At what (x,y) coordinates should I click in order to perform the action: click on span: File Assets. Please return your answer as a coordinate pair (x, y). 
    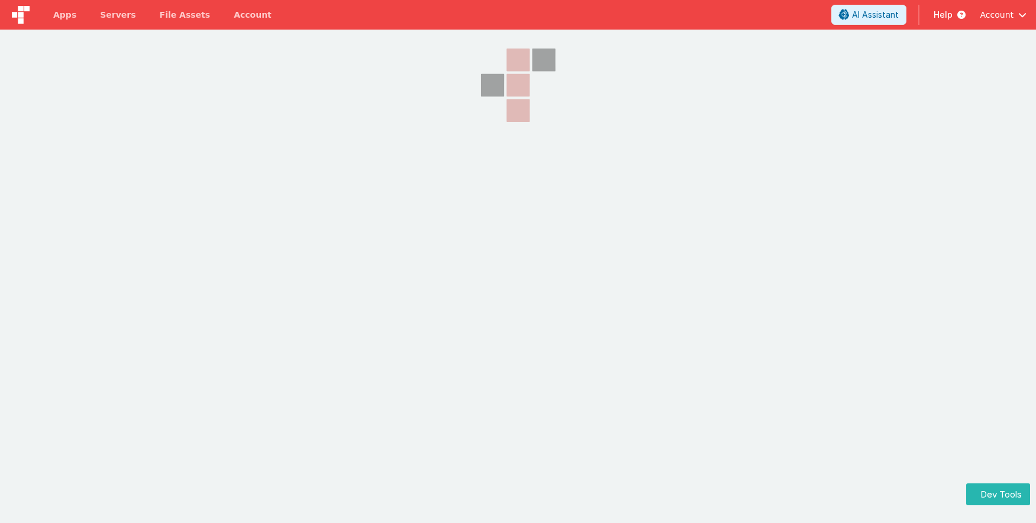
    Looking at the image, I should click on (185, 15).